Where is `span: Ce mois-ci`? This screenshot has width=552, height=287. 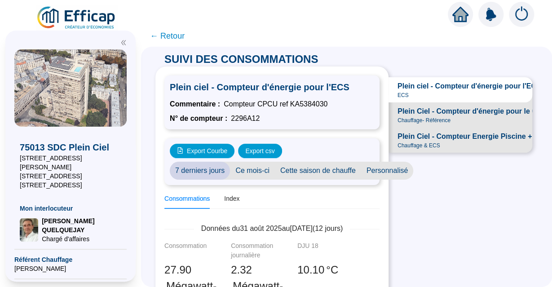 span: Ce mois-ci is located at coordinates (253, 171).